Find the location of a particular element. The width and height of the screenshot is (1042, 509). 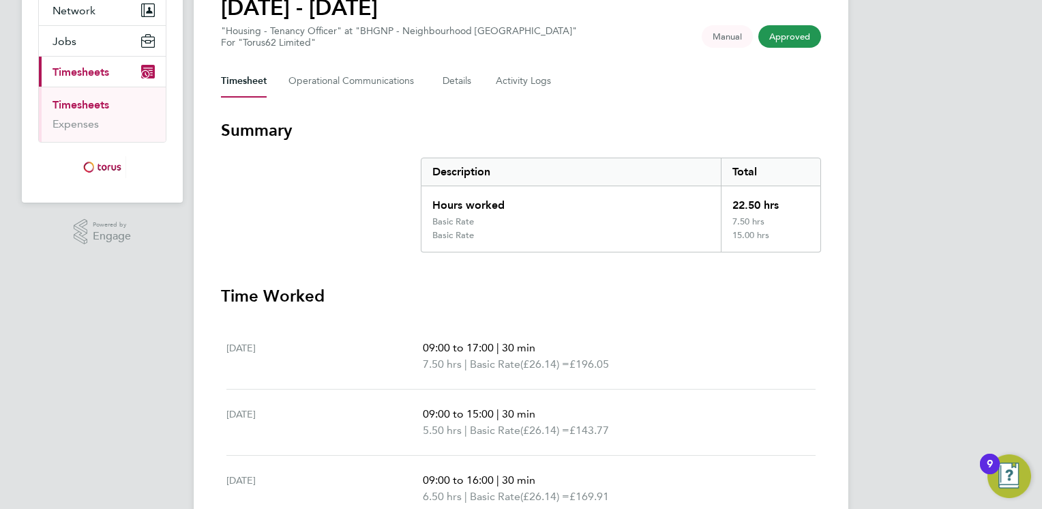

h3: Time Worked is located at coordinates (521, 296).